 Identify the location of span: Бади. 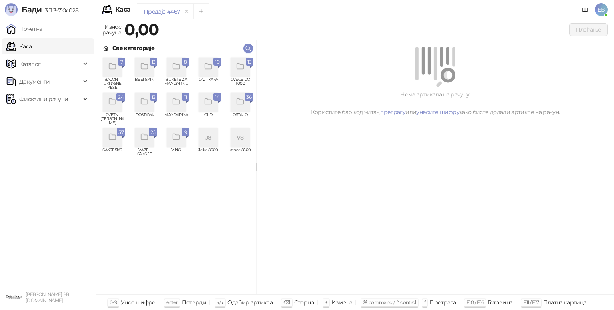
(32, 10).